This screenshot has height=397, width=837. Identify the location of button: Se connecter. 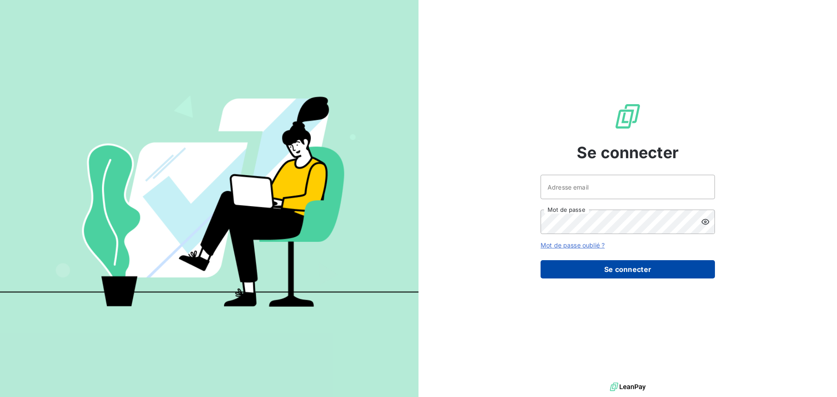
(628, 270).